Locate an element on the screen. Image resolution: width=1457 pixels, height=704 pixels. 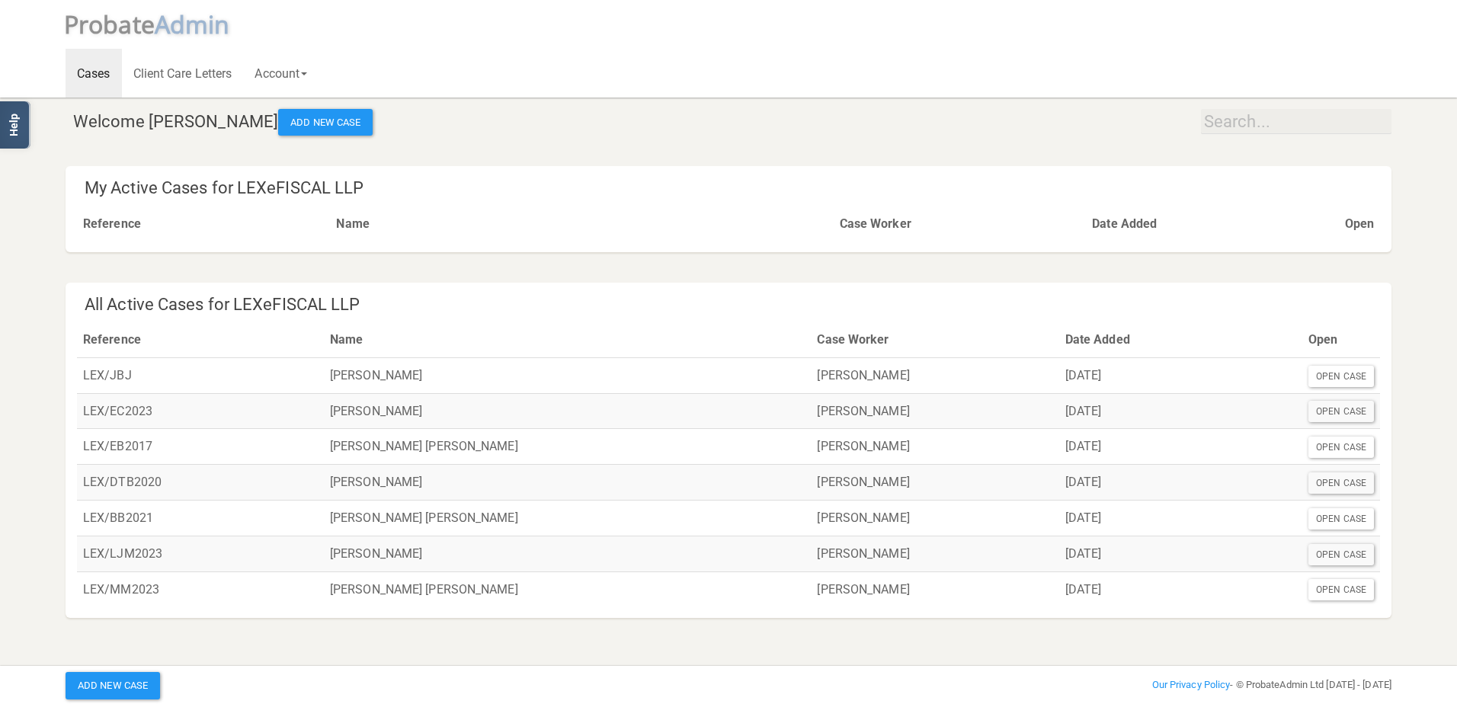
td: LEX/DTB2020 is located at coordinates (200, 482).